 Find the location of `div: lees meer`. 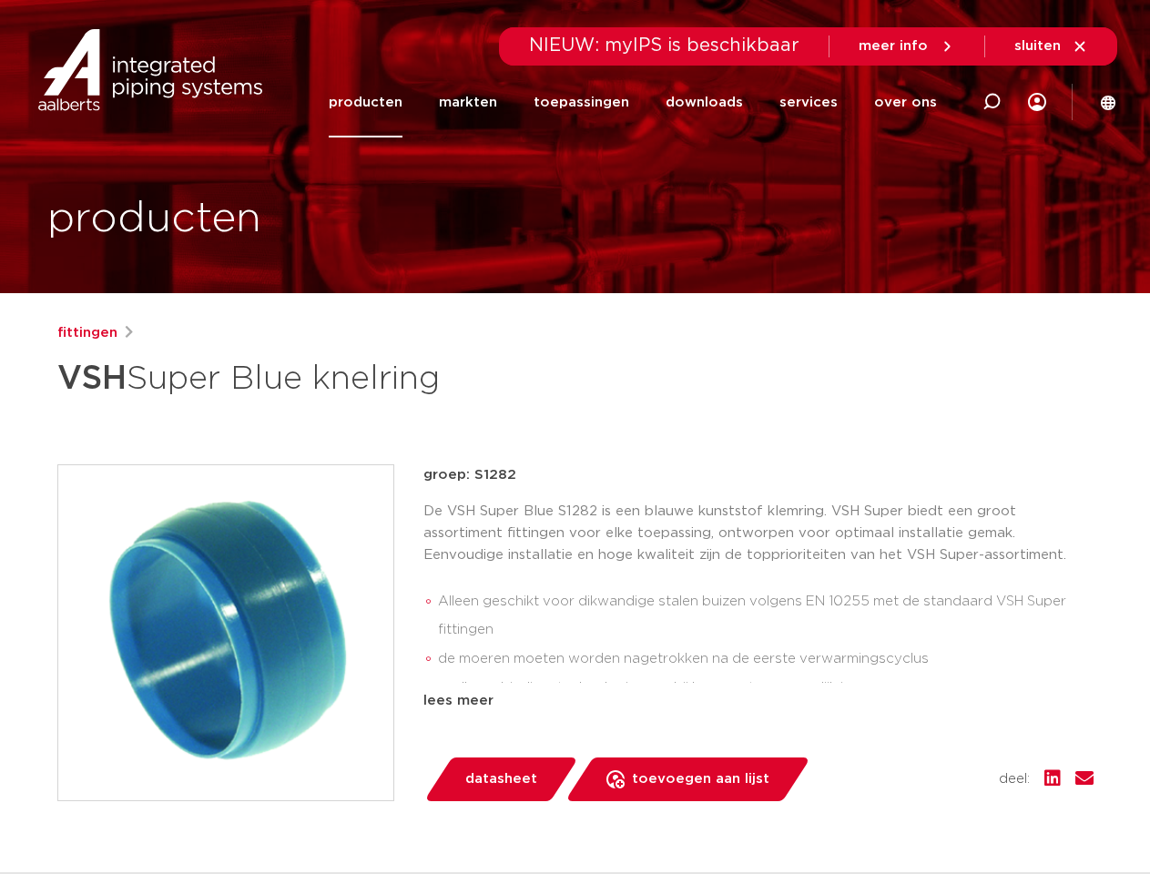

div: lees meer is located at coordinates (758, 701).